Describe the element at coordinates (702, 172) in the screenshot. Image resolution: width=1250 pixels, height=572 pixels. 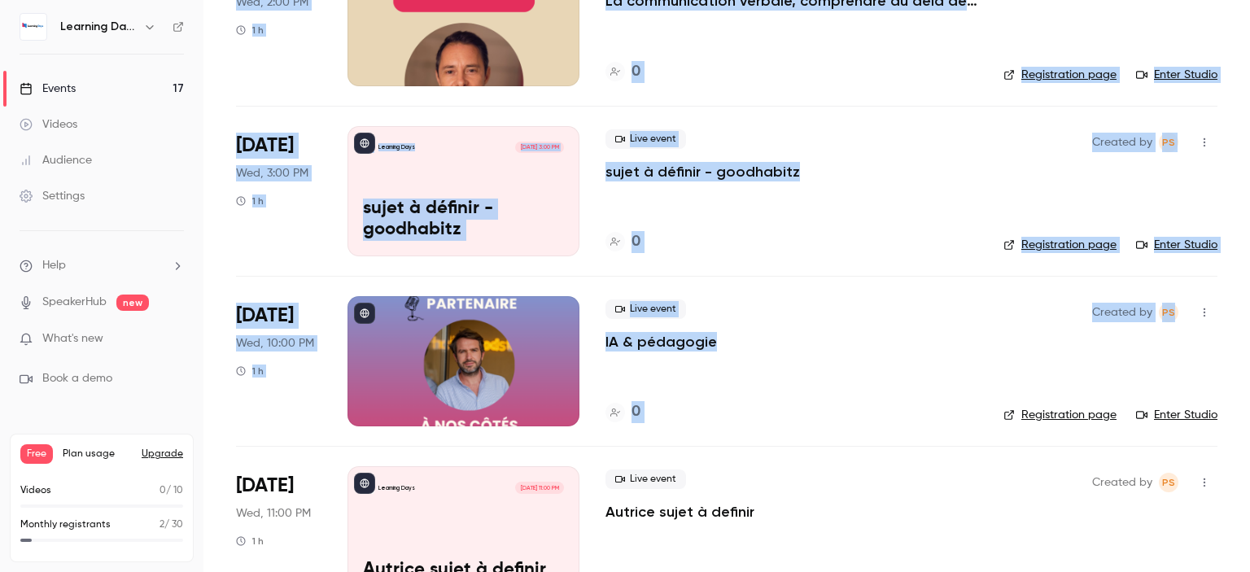
I see `a: sujet à définir - goodhabitz` at that location.